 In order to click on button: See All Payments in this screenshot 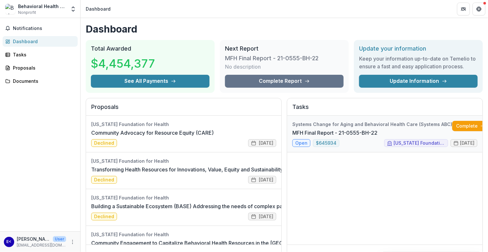, I will do `click(150, 81)`.